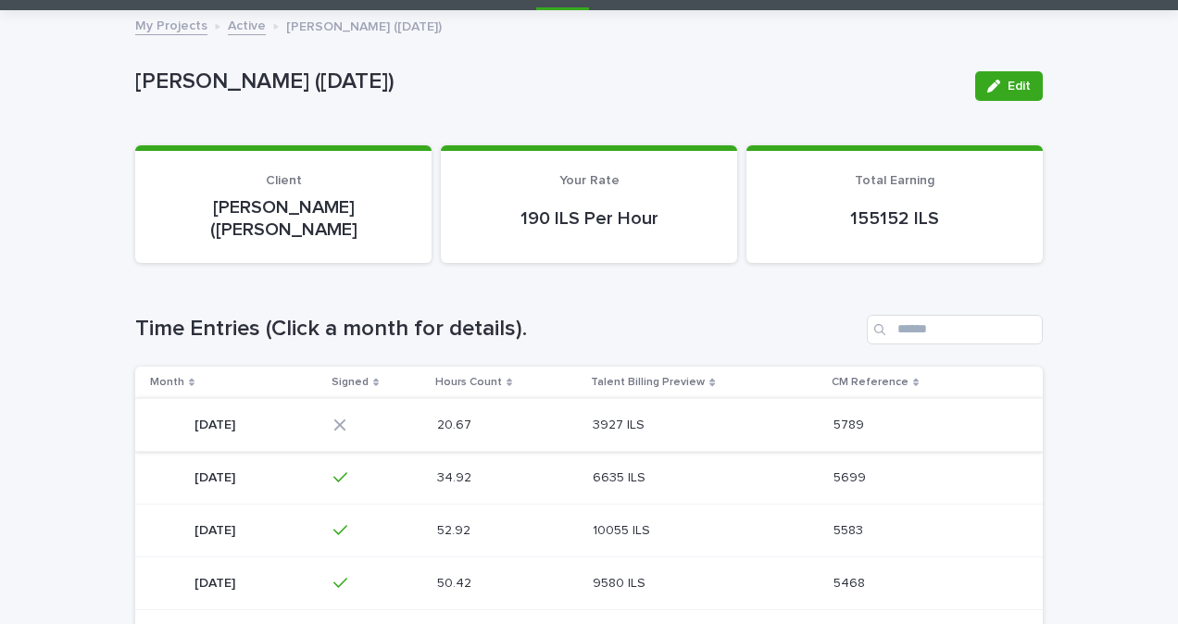  What do you see at coordinates (621, 476) in the screenshot?
I see `p: 6635 ILS` at bounding box center [621, 476].